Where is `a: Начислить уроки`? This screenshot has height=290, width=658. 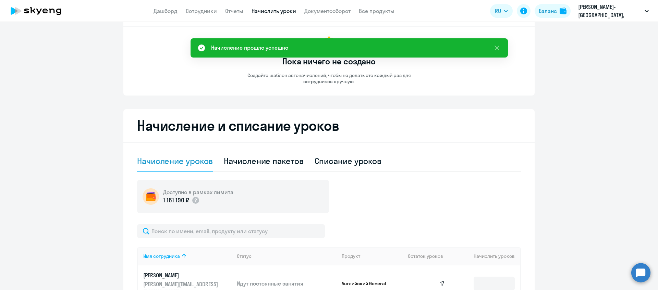
a: Начислить уроки is located at coordinates (274, 11).